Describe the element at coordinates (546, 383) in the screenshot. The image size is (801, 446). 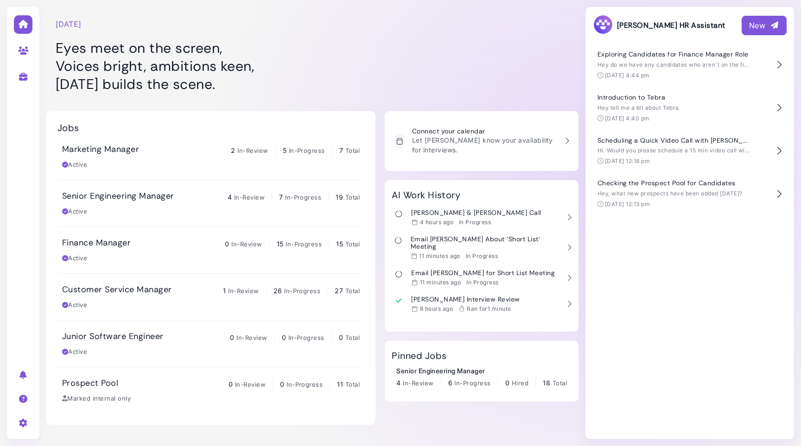
I see `span: 18` at that location.